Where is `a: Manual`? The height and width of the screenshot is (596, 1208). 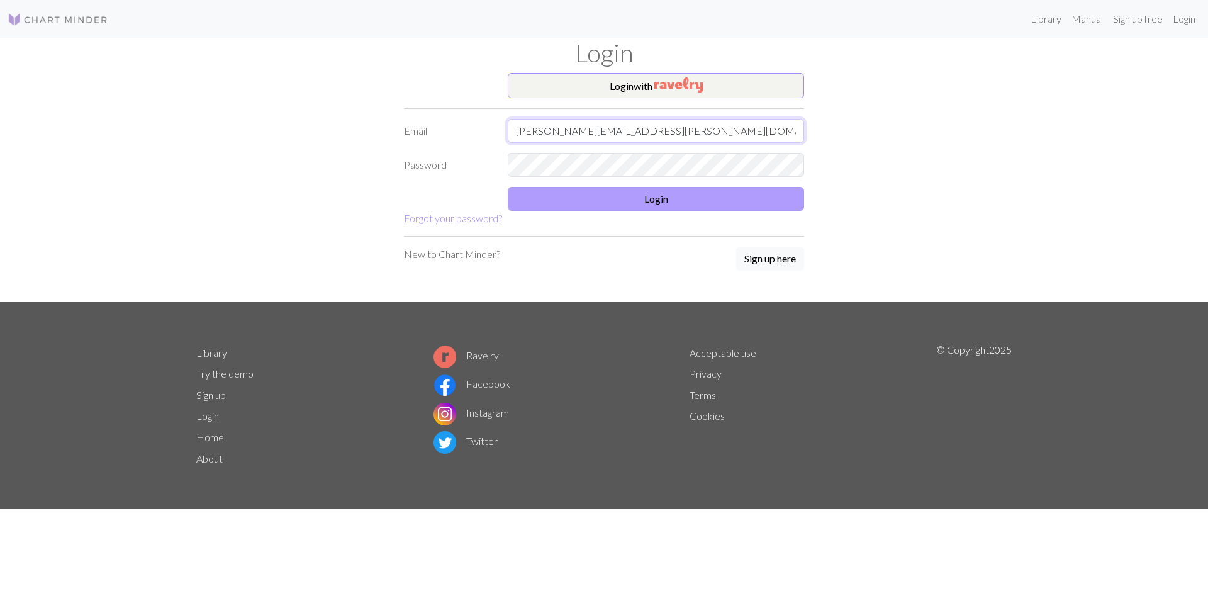
a: Manual is located at coordinates (1088, 19).